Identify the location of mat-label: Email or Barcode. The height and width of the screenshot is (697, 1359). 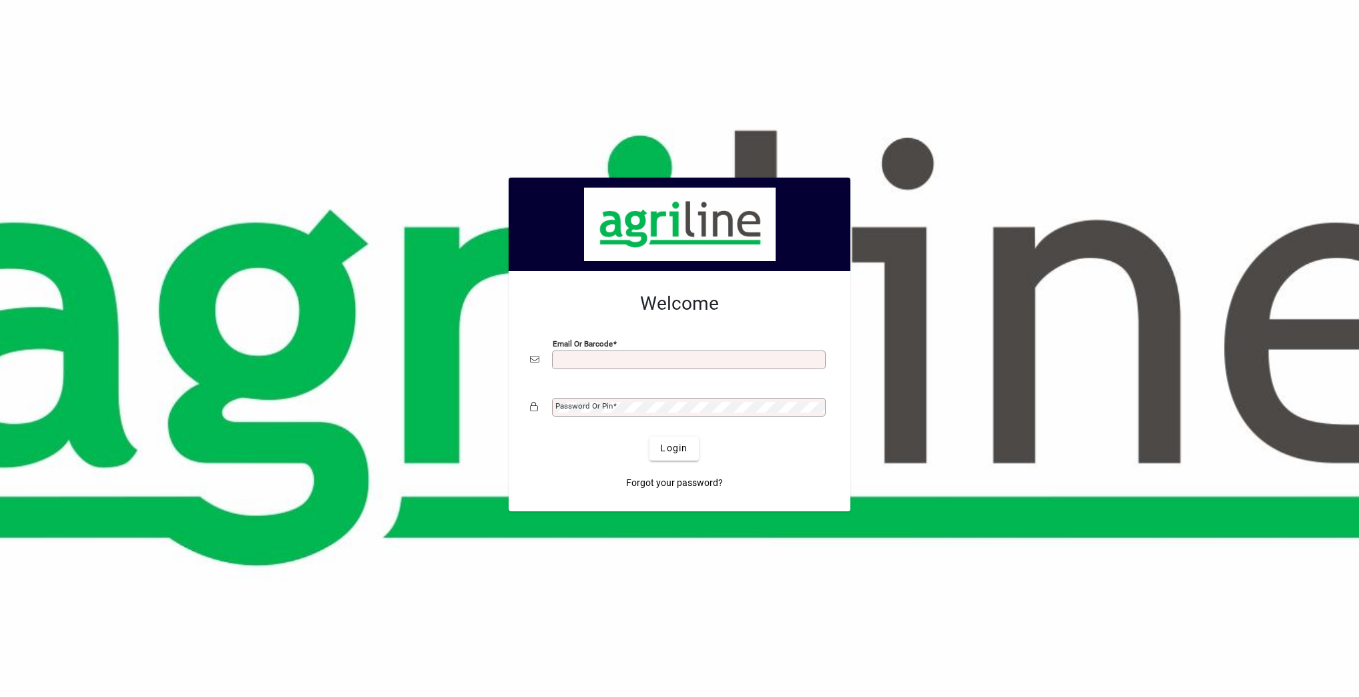
(583, 343).